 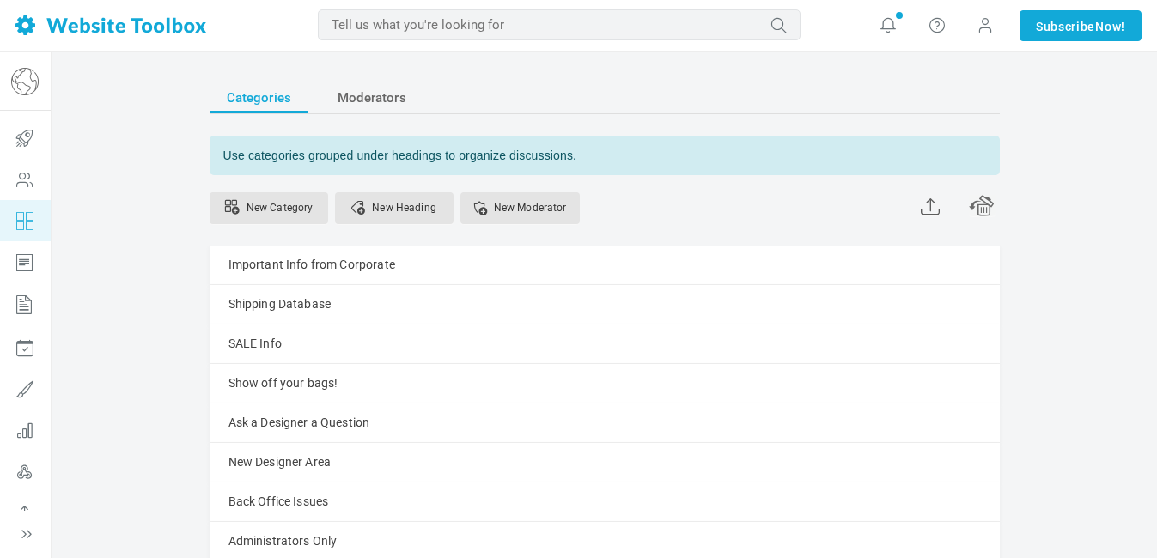 I want to click on a: New Designer Area, so click(x=280, y=462).